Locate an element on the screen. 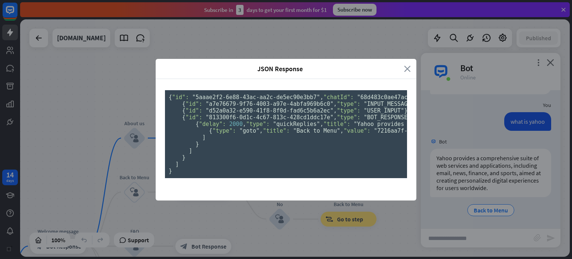  span: "delay": is located at coordinates (212, 124).